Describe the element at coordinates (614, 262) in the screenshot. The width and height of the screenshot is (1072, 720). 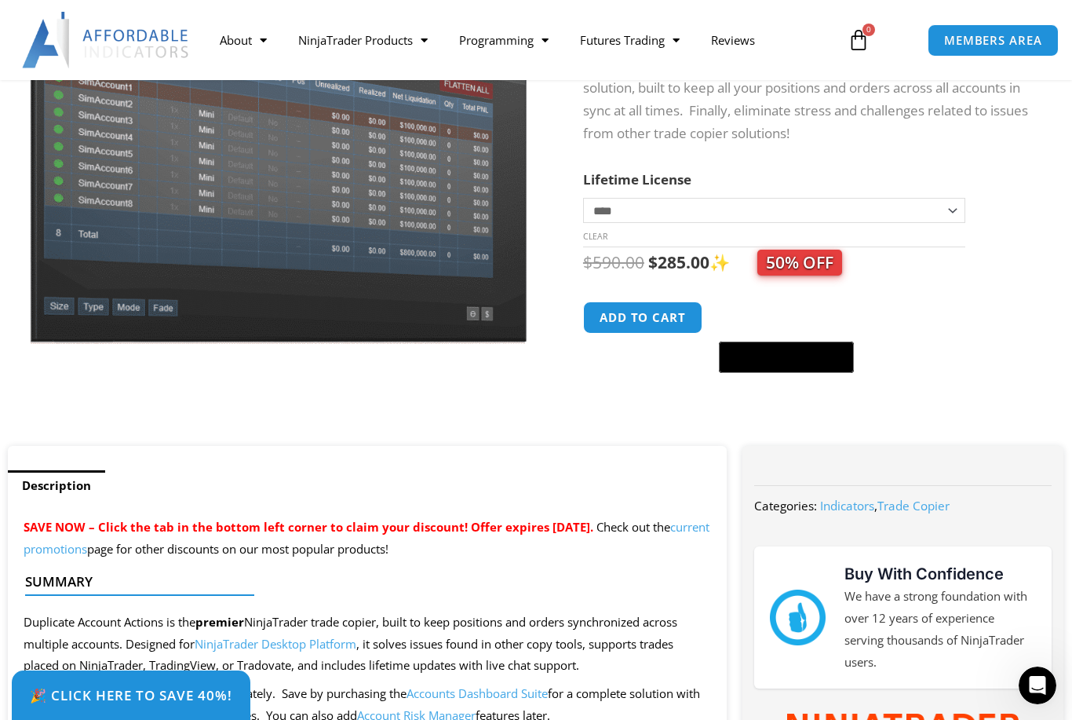
I see `bdi: 590.00` at that location.